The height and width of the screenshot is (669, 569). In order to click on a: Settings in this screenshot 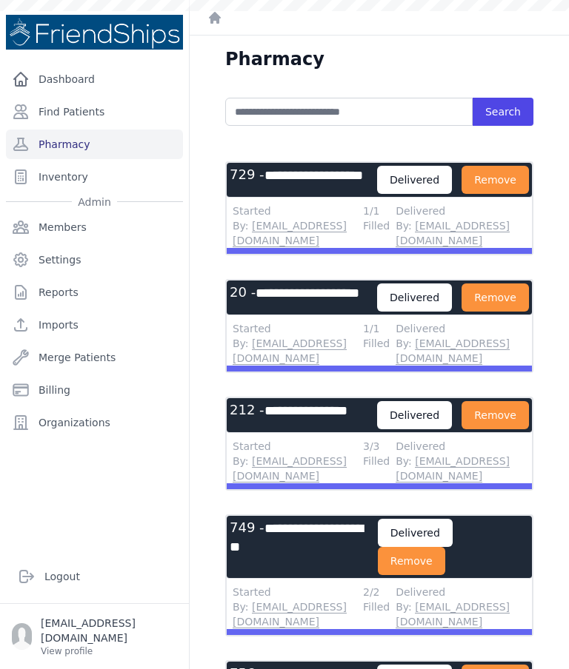, I will do `click(94, 260)`.